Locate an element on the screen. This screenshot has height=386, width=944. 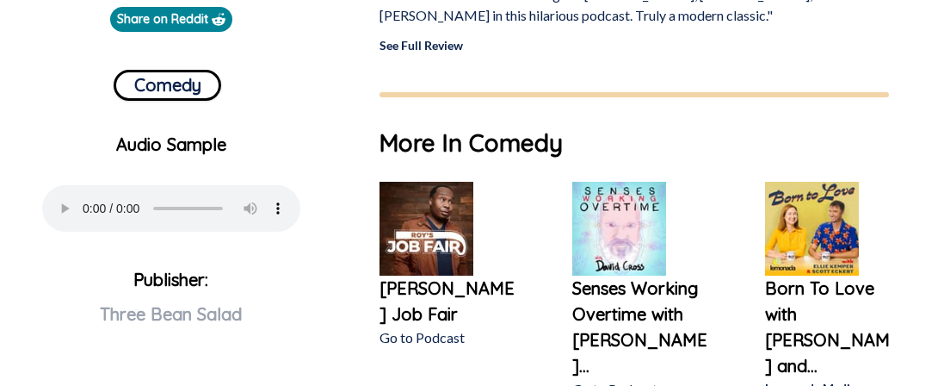
p: Audio Sample is located at coordinates (171, 145).